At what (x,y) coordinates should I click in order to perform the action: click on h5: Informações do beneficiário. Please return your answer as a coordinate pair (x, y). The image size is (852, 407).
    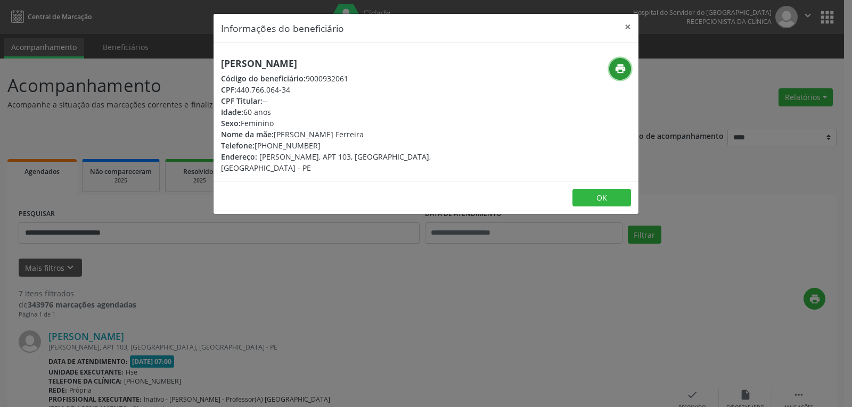
    Looking at the image, I should click on (282, 28).